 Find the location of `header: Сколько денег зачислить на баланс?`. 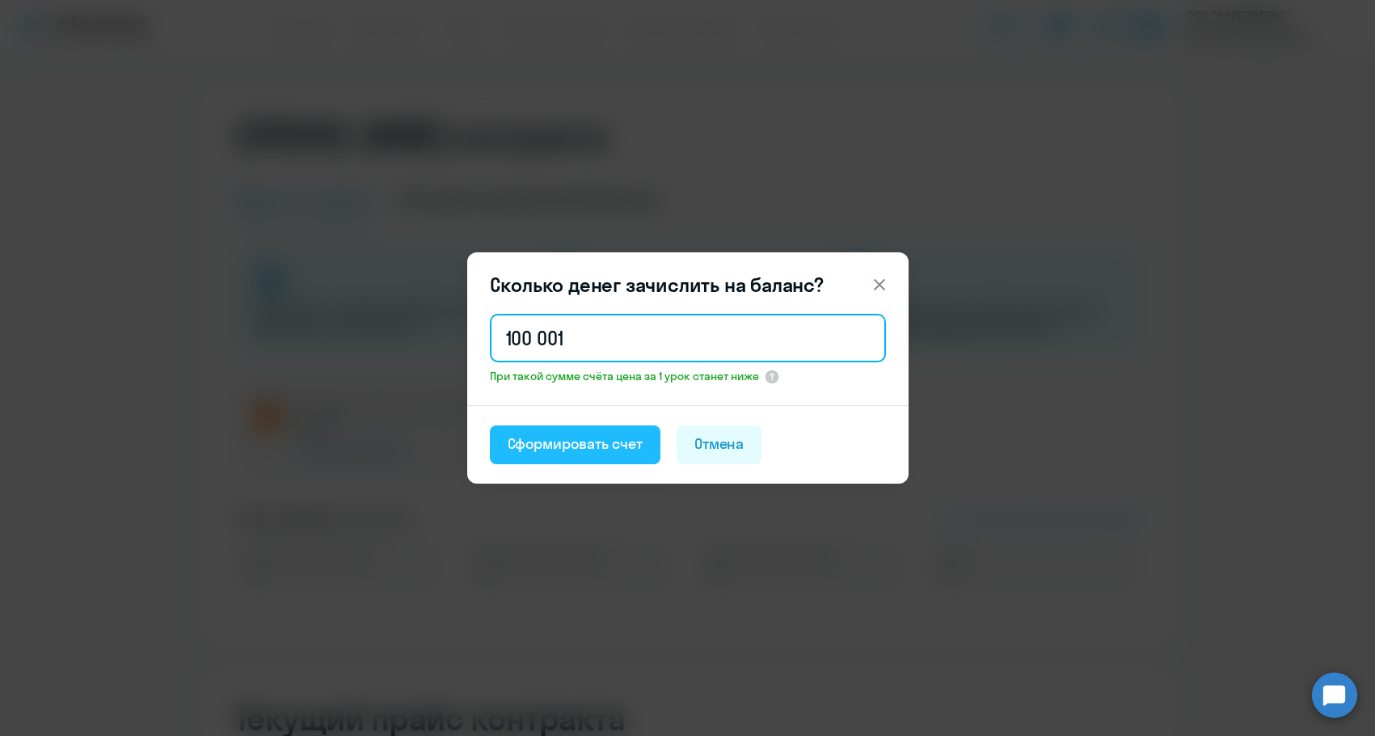

header: Сколько денег зачислить на баланс? is located at coordinates (688, 285).